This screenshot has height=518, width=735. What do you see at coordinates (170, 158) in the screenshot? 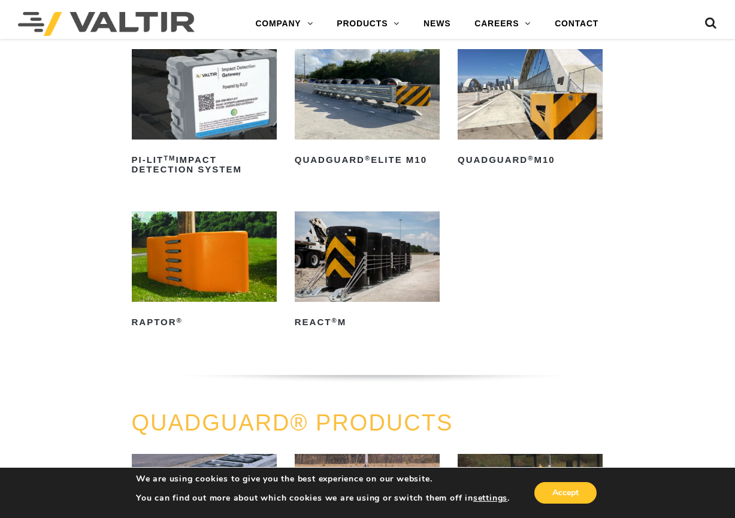
I see `sup: TM` at bounding box center [170, 158].